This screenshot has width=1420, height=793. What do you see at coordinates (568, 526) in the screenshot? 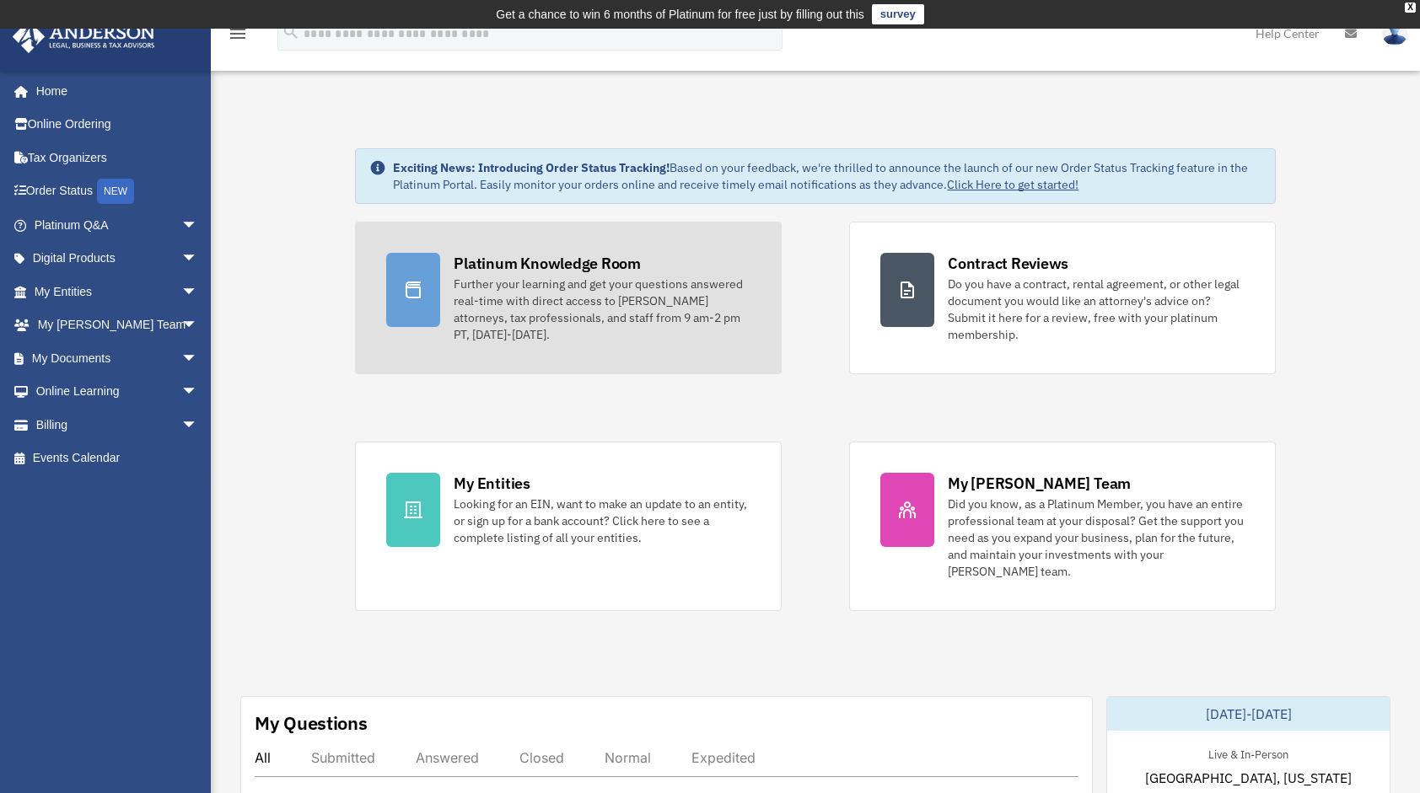
I see `a: My Entities Looking for an EIN, want to make an update to an entity, or sign up for a bank accoun...` at bounding box center [568, 526].